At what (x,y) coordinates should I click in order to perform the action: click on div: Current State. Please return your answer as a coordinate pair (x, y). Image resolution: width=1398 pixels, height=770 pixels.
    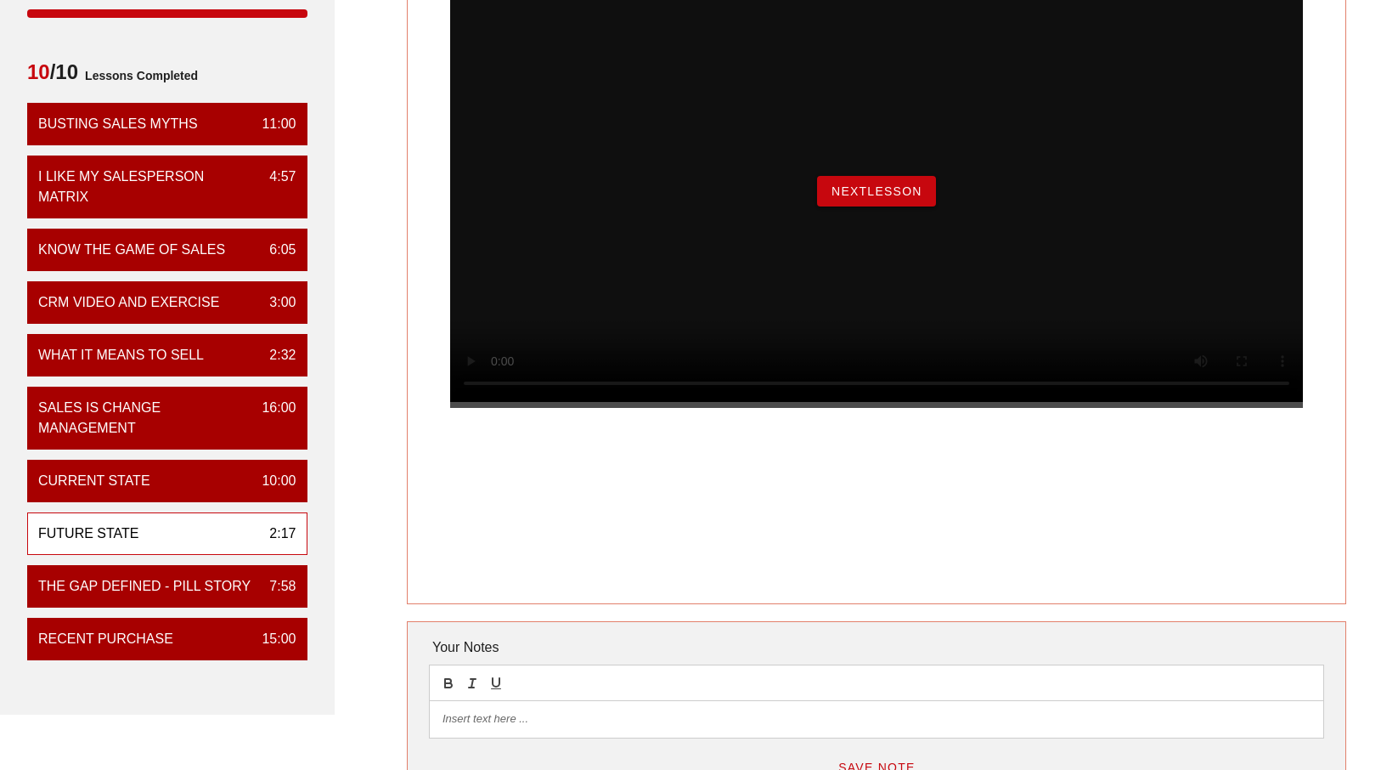
    Looking at the image, I should click on (94, 481).